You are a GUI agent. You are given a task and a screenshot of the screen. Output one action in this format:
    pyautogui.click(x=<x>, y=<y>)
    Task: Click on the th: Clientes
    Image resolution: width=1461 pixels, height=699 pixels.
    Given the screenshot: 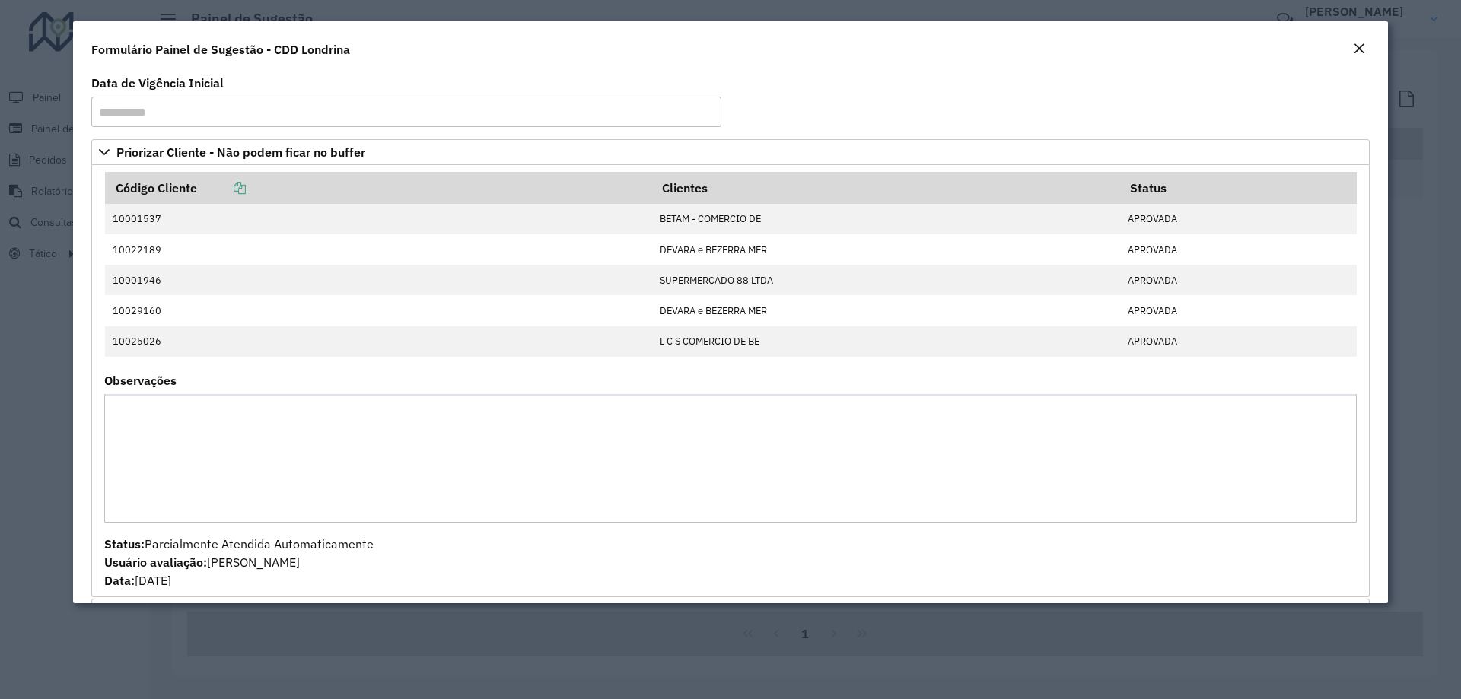 What is the action you would take?
    pyautogui.click(x=886, y=188)
    